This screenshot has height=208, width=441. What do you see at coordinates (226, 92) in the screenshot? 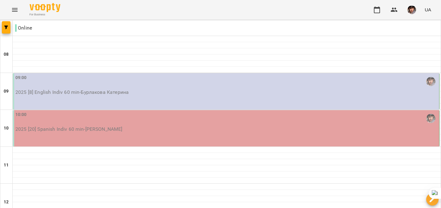
I see `p: 2025 [8] English Indiv 60 min - Бурлакова Катерина` at bounding box center [226, 92].